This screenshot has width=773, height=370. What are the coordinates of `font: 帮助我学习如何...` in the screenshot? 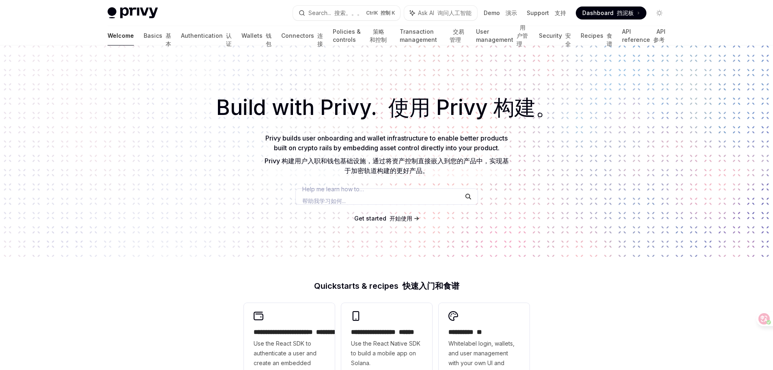 It's located at (324, 201).